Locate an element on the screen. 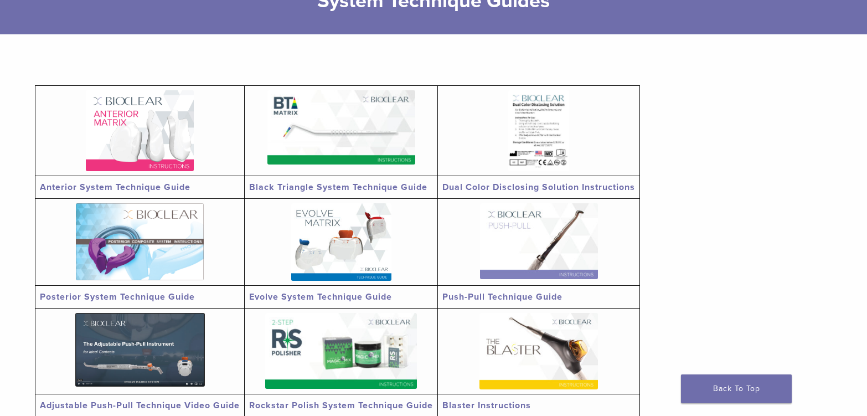 The height and width of the screenshot is (416, 867). a: Black Triangle System Technique Guide is located at coordinates (338, 187).